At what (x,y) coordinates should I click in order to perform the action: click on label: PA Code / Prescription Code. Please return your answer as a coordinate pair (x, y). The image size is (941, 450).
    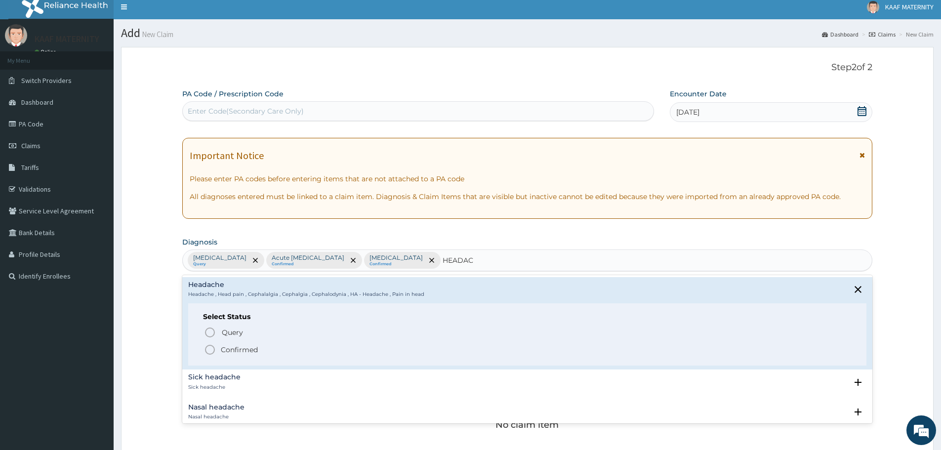
    Looking at the image, I should click on (233, 94).